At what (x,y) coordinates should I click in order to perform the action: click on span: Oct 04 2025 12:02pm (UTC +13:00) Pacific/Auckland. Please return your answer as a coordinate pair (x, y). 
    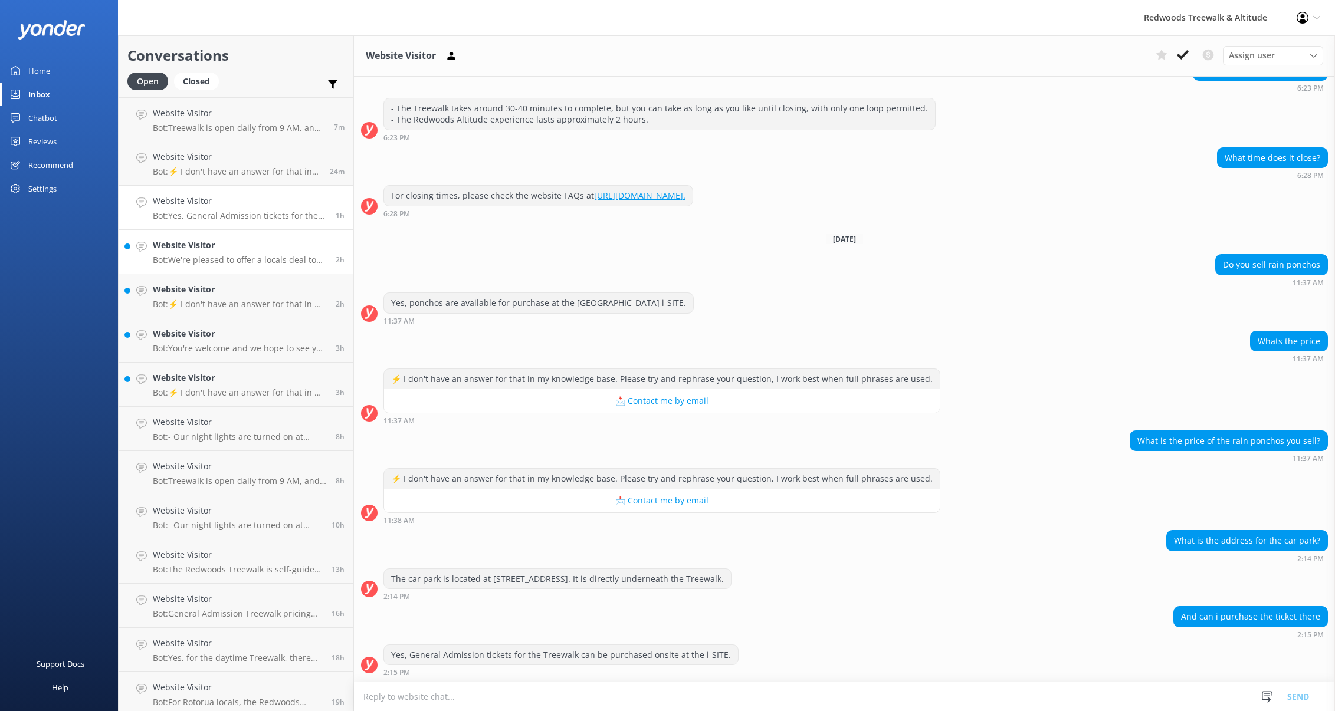
    Looking at the image, I should click on (340, 348).